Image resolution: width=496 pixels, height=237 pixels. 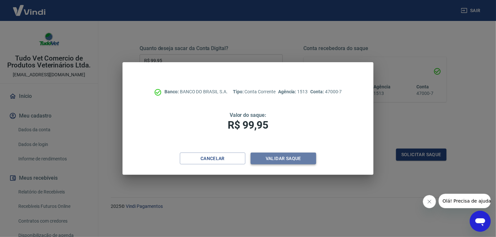 What do you see at coordinates (326, 92) in the screenshot?
I see `p: 47000-7` at bounding box center [326, 92].